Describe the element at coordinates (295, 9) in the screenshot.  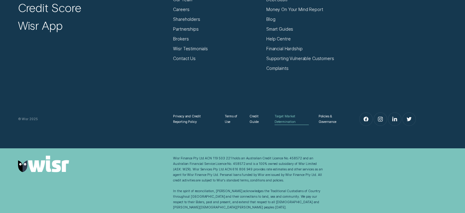
I see `a: Money On Your Mind Report` at that location.